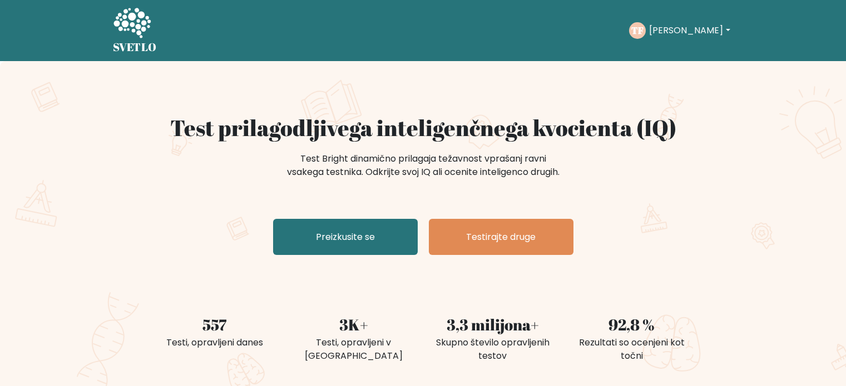  What do you see at coordinates (637, 30) in the screenshot?
I see `text: TF` at bounding box center [637, 30].